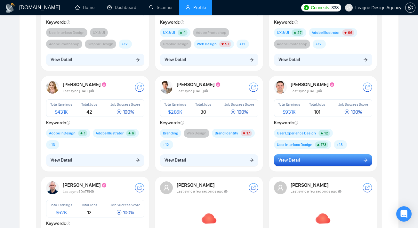 This screenshot has height=228, width=418. What do you see at coordinates (306, 8) in the screenshot?
I see `img: upwork-logo.png` at bounding box center [306, 8].